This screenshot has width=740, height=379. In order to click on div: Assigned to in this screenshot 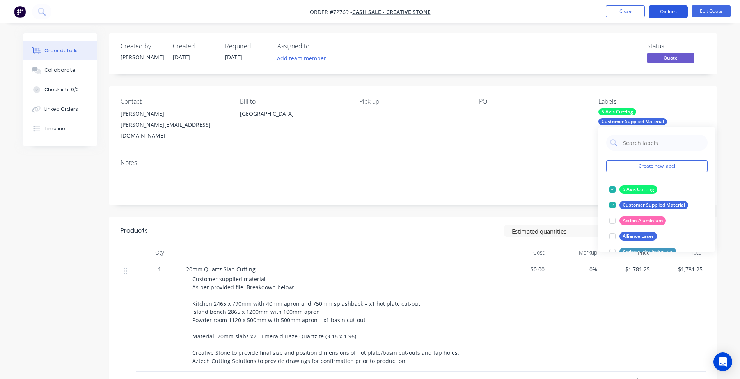, I will do `click(316, 46)`.